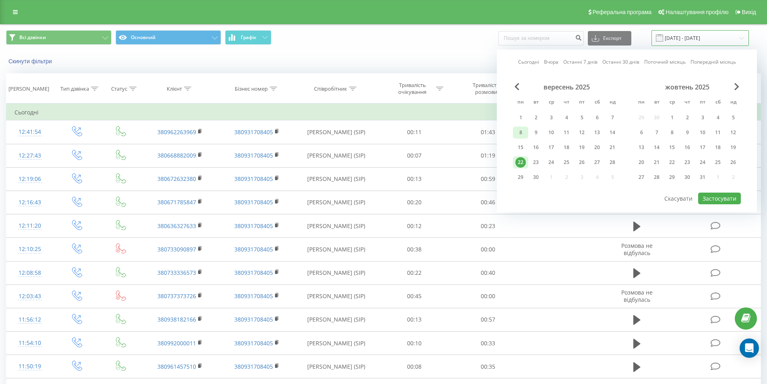  Describe the element at coordinates (637, 249) in the screenshot. I see `span: Розмова не відбулась` at that location.